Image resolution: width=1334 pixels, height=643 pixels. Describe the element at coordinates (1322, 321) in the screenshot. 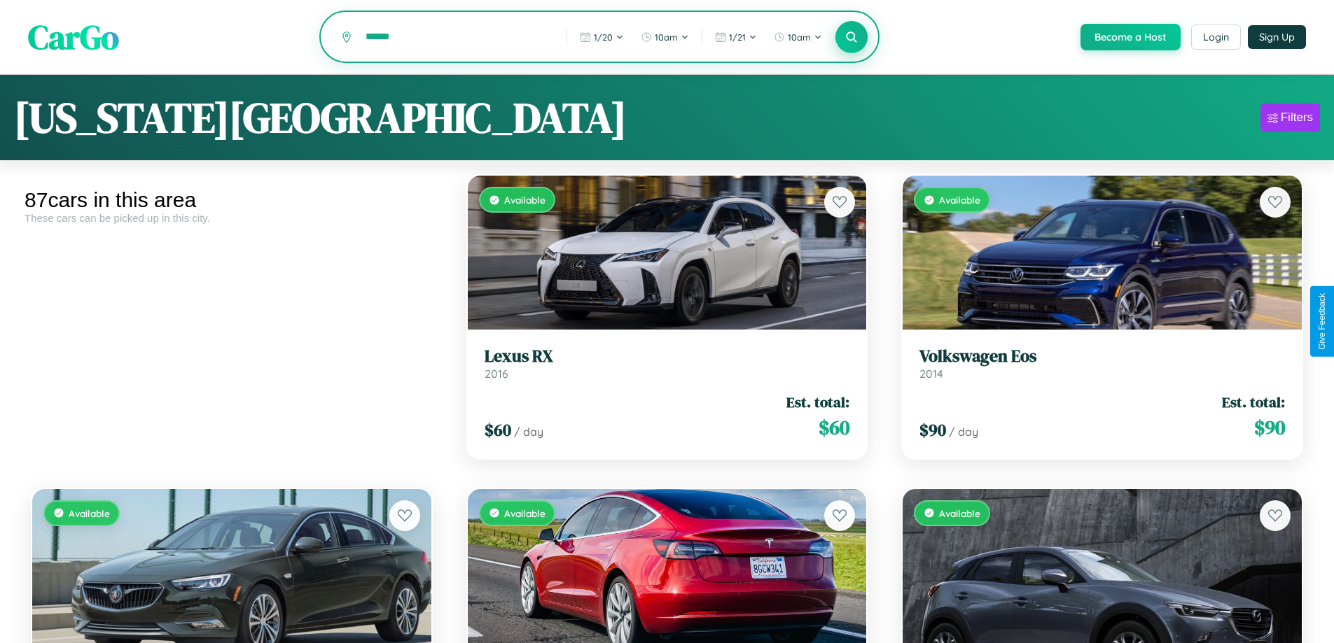

I see `div: Give Feedback` at that location.